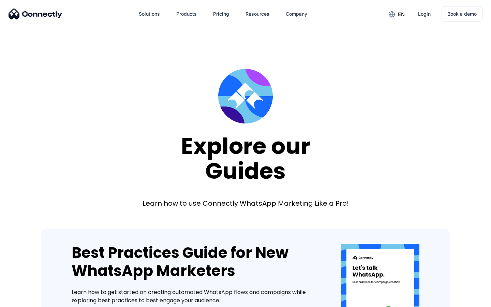 This screenshot has width=491, height=307. Describe the element at coordinates (149, 14) in the screenshot. I see `div: Solutions` at that location.